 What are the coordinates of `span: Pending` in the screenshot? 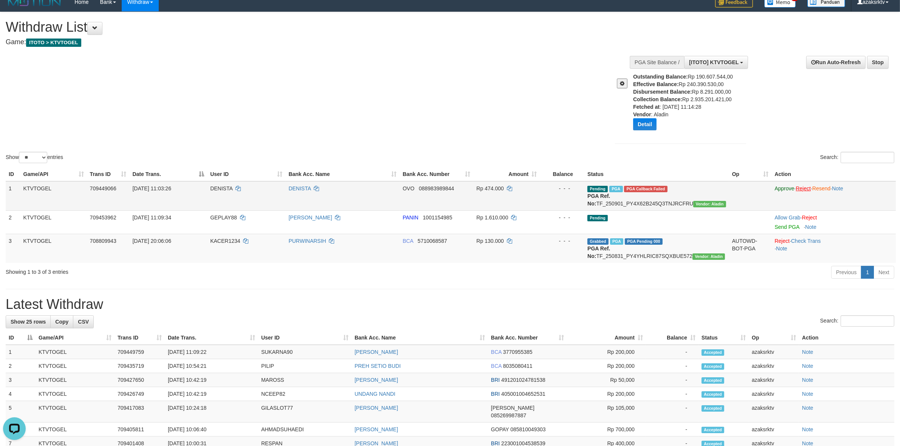 It's located at (597, 189).